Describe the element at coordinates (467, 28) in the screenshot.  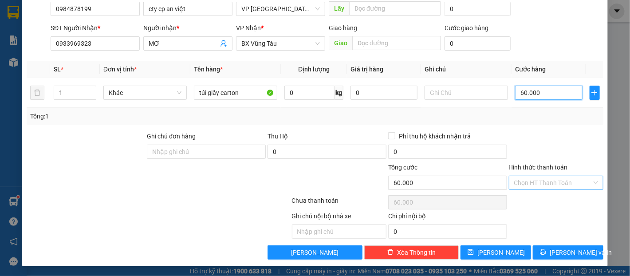
I see `label: Cước giao hàng` at that location.